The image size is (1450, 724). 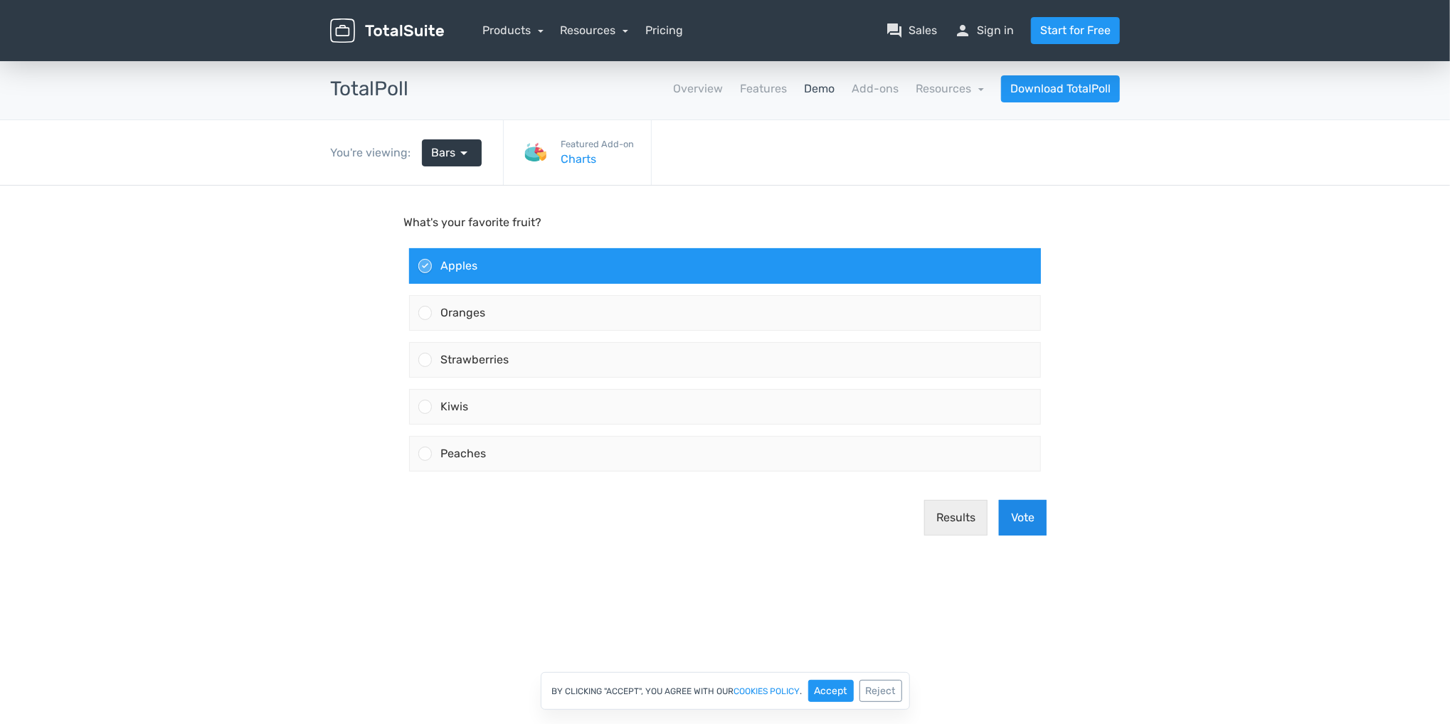 I want to click on a: Features, so click(x=763, y=89).